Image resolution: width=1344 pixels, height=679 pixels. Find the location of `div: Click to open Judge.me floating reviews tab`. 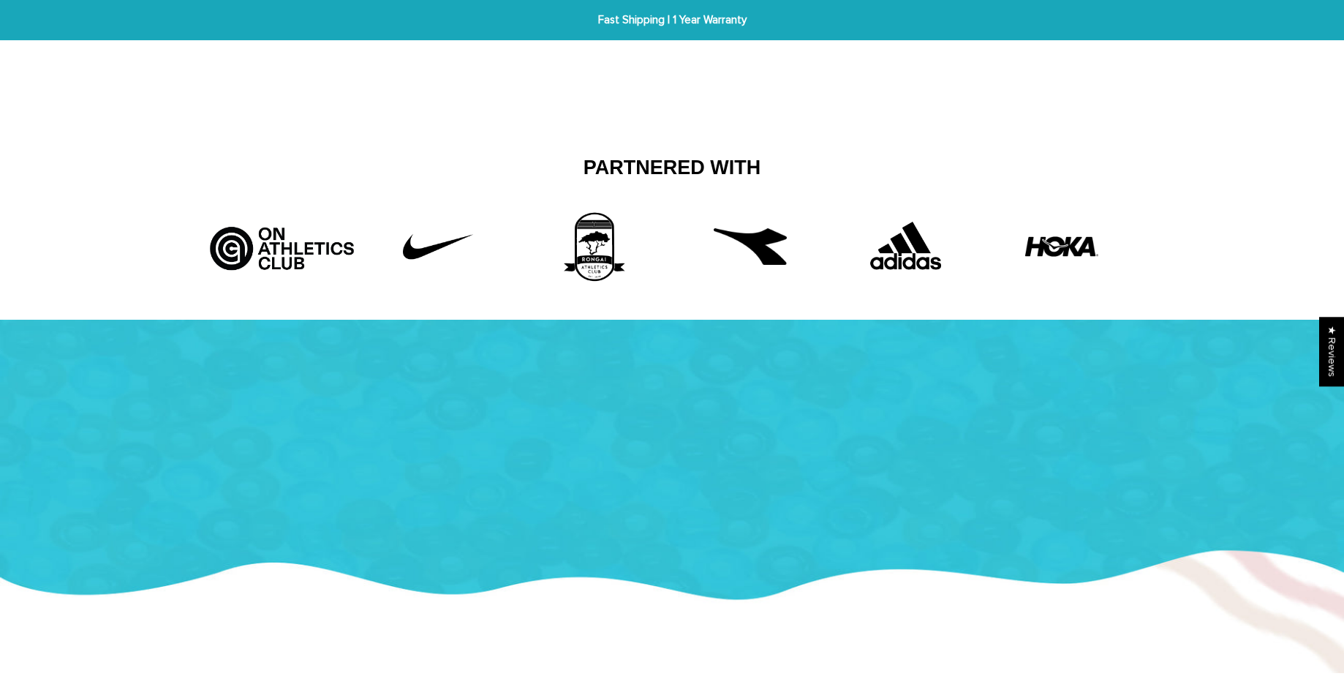

div: Click to open Judge.me floating reviews tab is located at coordinates (1332, 351).